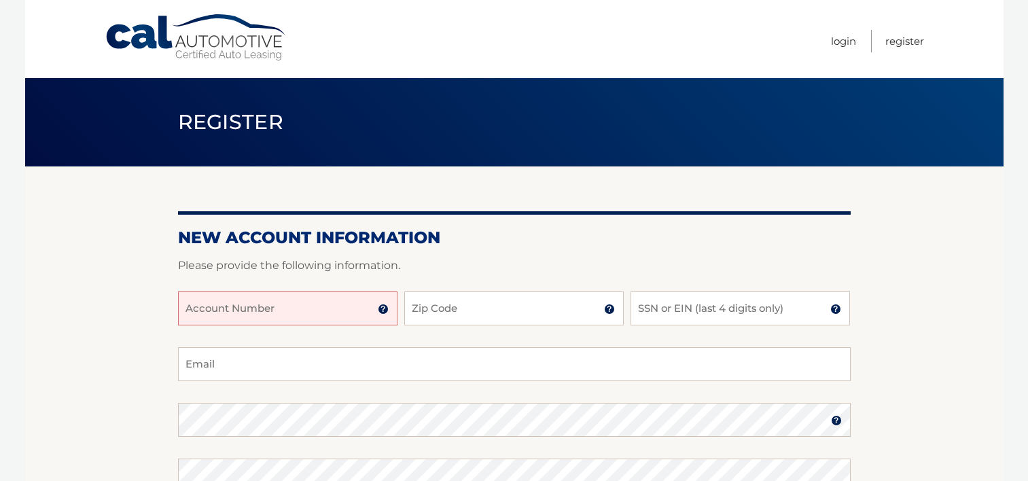 The image size is (1028, 481). Describe the element at coordinates (231, 122) in the screenshot. I see `span: Register` at that location.